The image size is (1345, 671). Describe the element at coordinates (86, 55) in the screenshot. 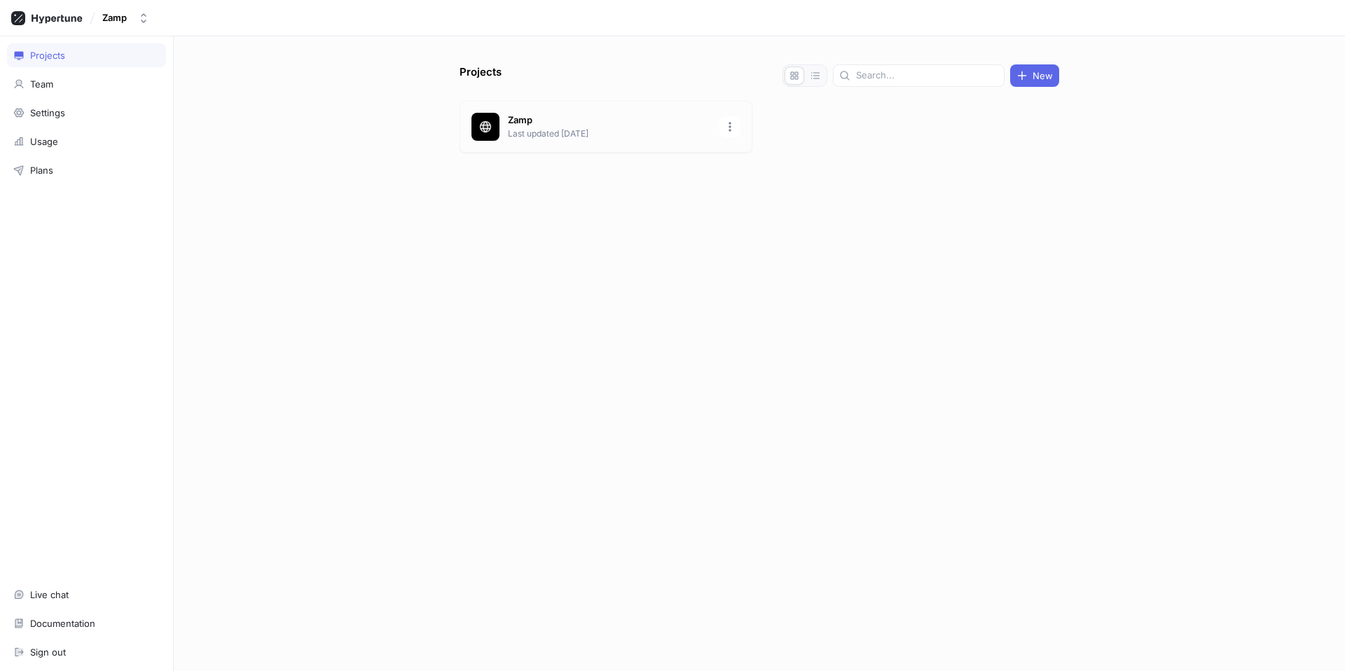

I see `a: Projects` at that location.